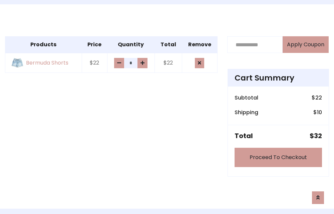 The height and width of the screenshot is (214, 334). Describe the element at coordinates (44, 45) in the screenshot. I see `th: Products` at that location.